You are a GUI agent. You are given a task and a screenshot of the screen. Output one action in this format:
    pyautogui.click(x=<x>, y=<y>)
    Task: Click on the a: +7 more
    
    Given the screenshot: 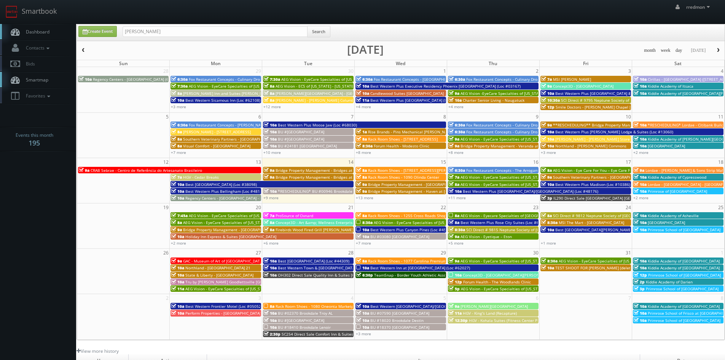 What is the action you would take?
    pyautogui.click(x=364, y=243)
    